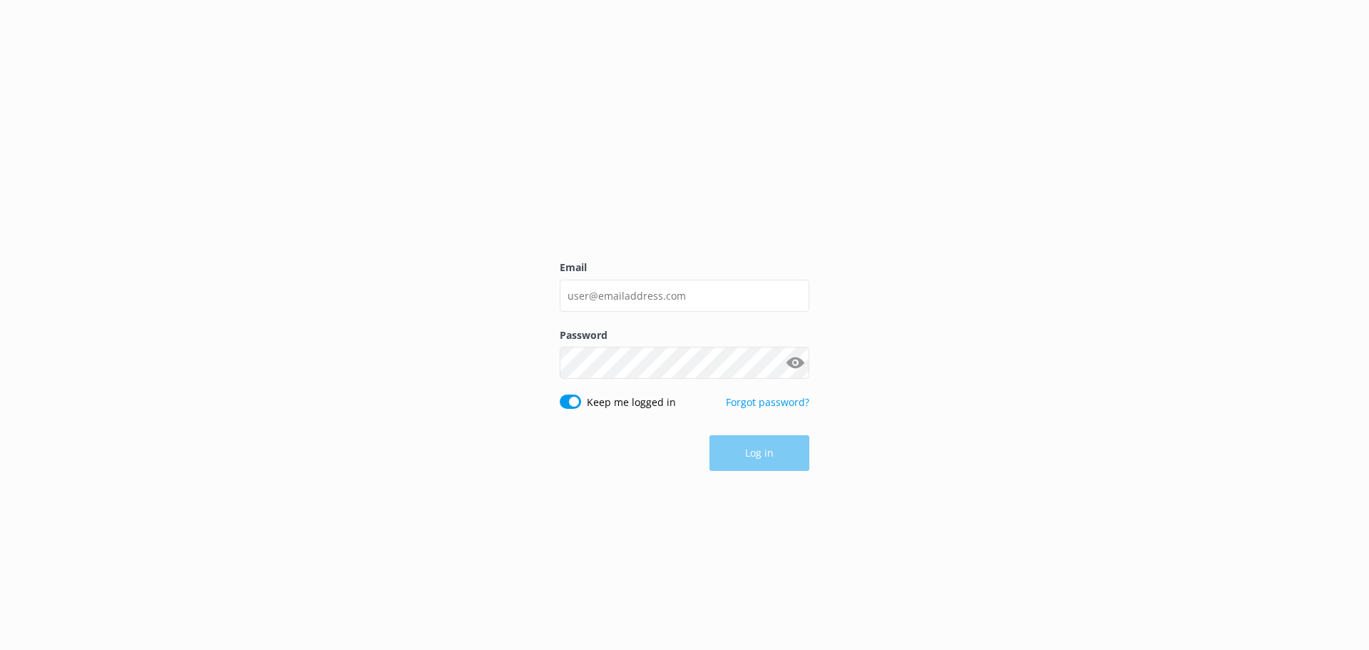  I want to click on button: Show password, so click(795, 363).